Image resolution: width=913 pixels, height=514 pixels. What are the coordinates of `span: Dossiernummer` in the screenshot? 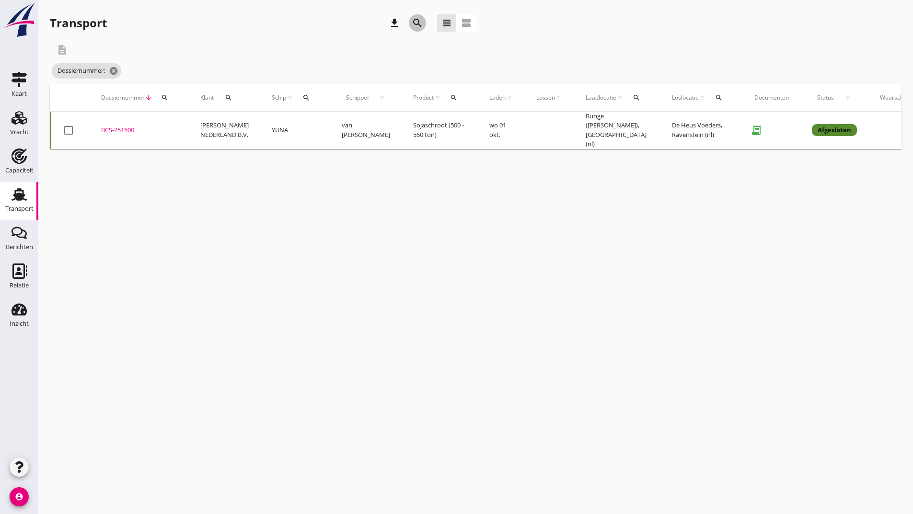 It's located at (123, 98).